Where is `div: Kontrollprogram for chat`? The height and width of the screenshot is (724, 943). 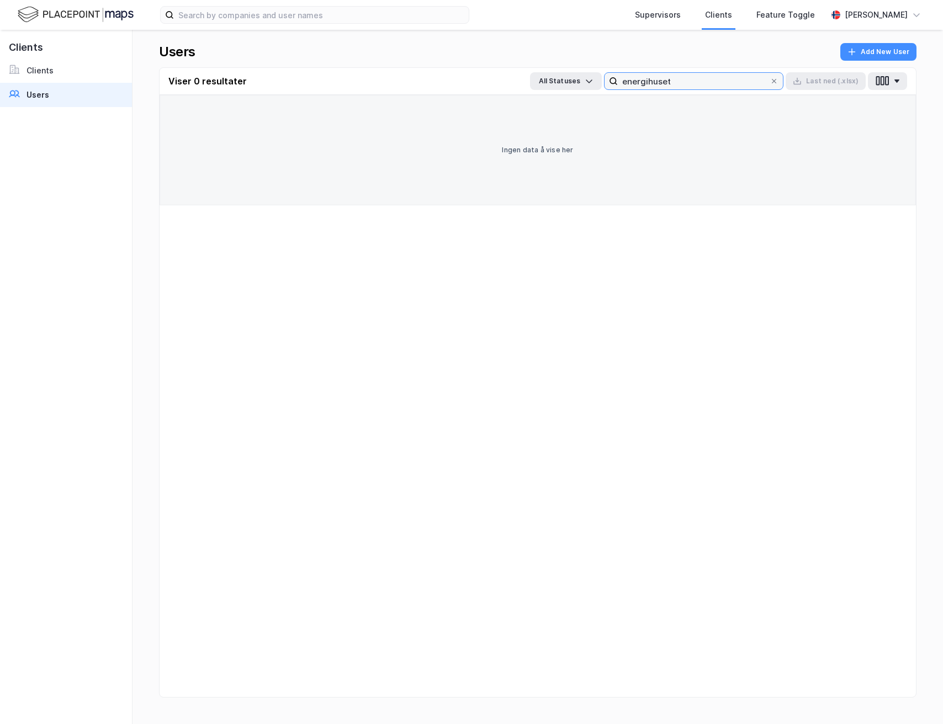
div: Kontrollprogram for chat is located at coordinates (915, 698).